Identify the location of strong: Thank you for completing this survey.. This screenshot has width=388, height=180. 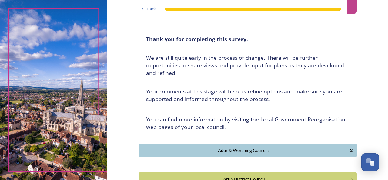
(197, 39).